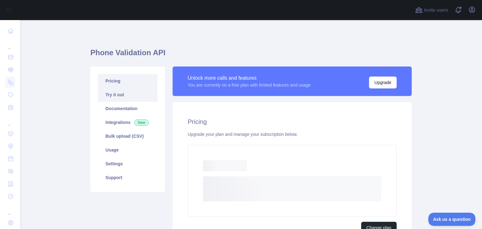 The image size is (482, 229). What do you see at coordinates (128, 81) in the screenshot?
I see `a: Pricing` at bounding box center [128, 81].